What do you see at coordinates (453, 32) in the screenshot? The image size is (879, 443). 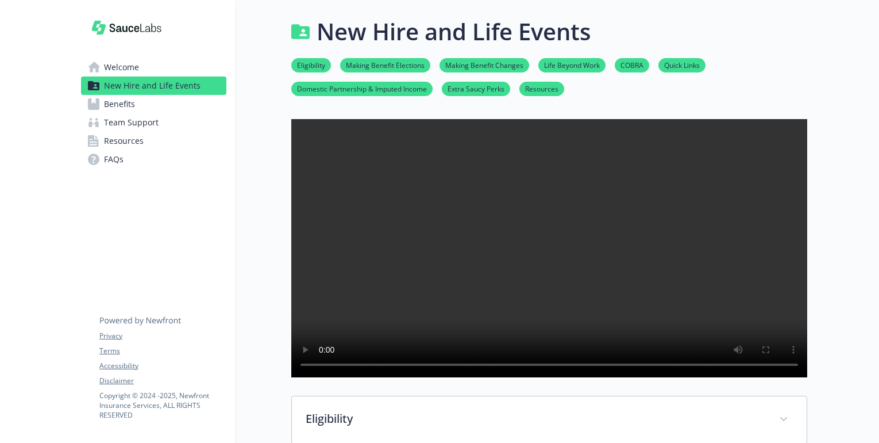 I see `h1: New Hire and Life Events` at bounding box center [453, 32].